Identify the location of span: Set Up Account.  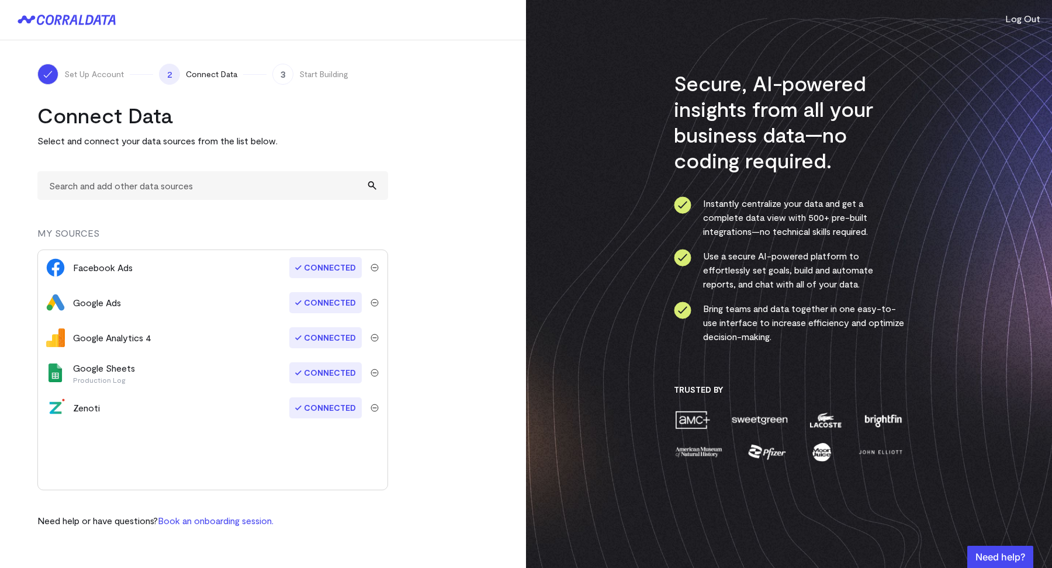
(94, 74).